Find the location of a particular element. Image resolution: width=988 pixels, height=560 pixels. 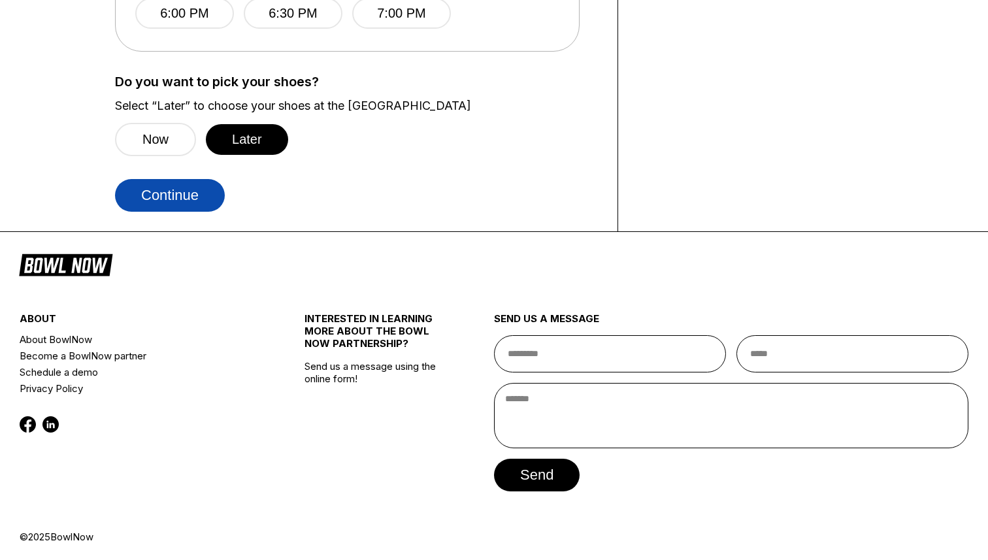

label: Do you want to pick your shoes? is located at coordinates (356, 82).